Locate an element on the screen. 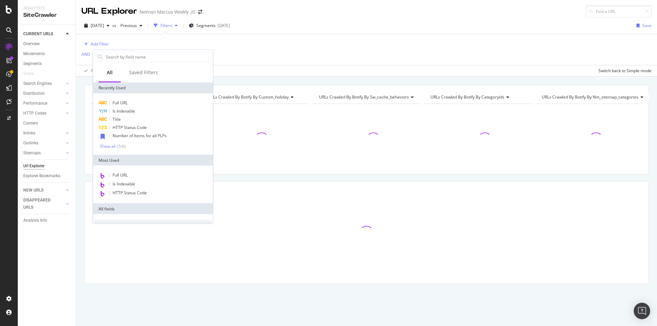  input: Search by field name is located at coordinates (158, 57).